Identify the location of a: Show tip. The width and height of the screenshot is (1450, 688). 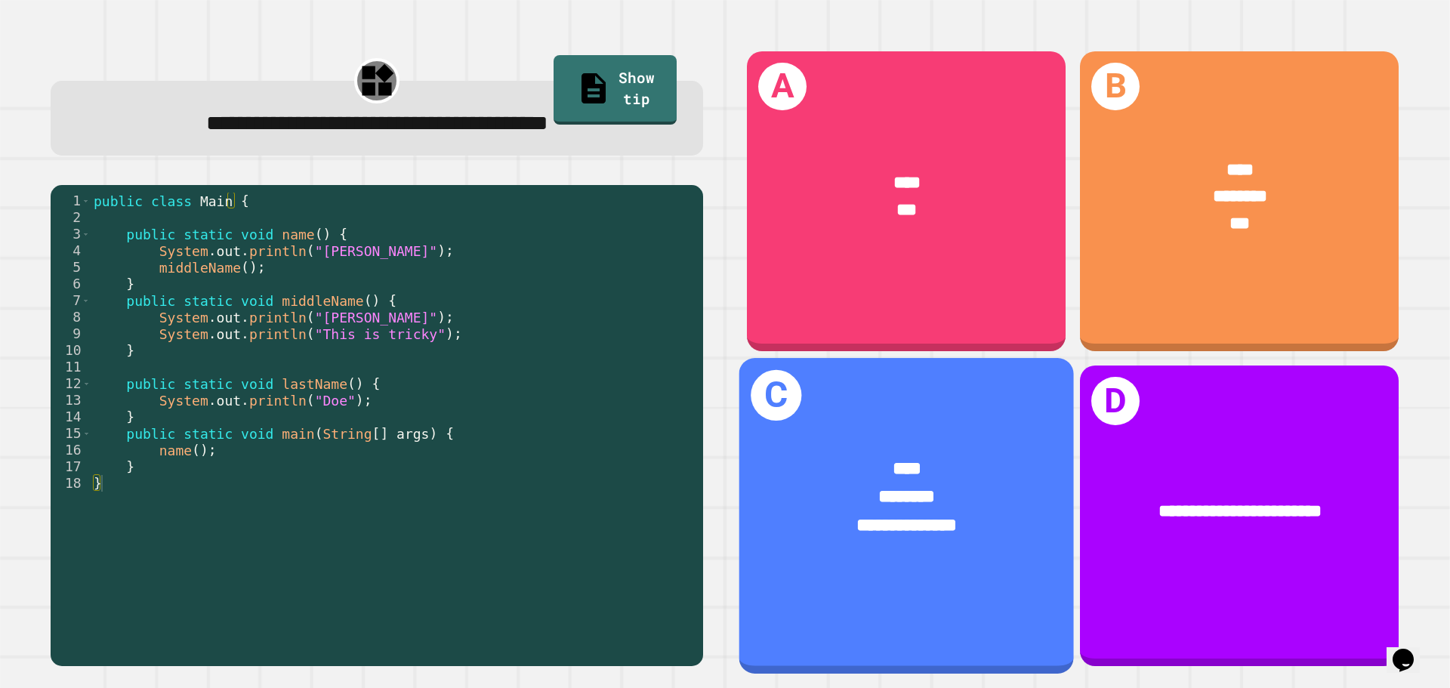
(615, 90).